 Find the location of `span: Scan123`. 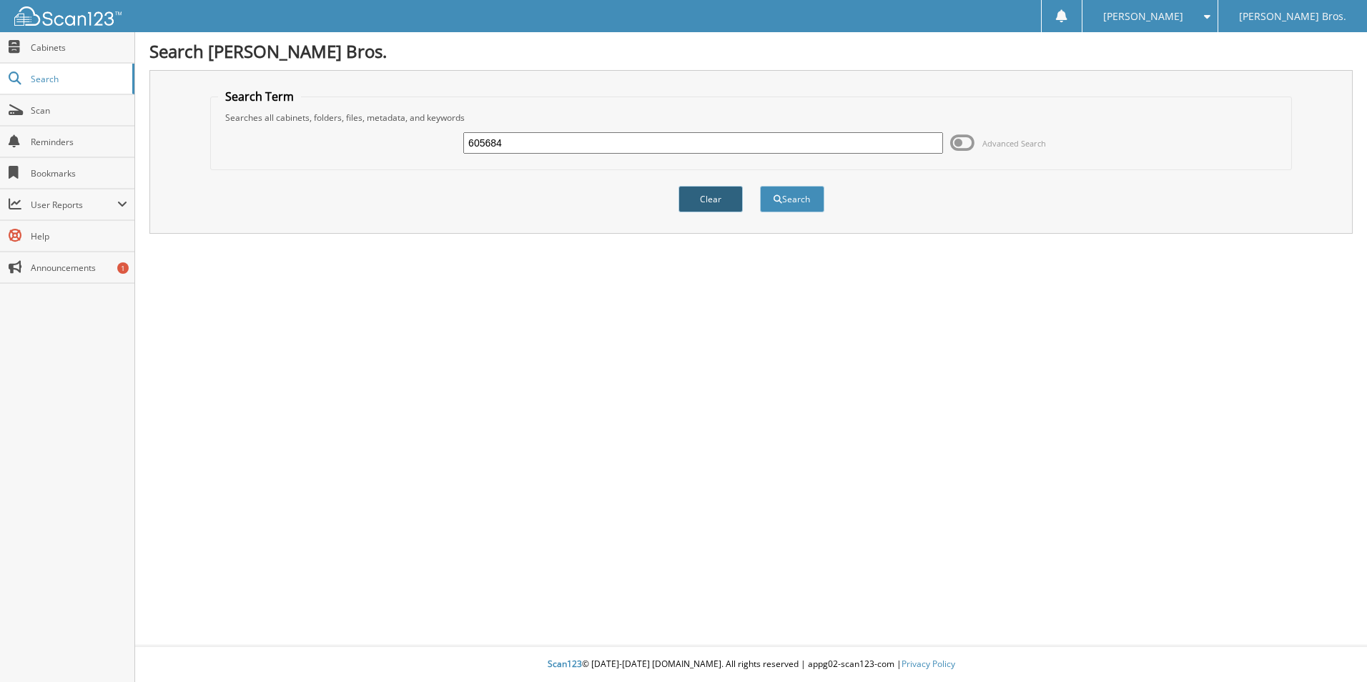

span: Scan123 is located at coordinates (565, 664).